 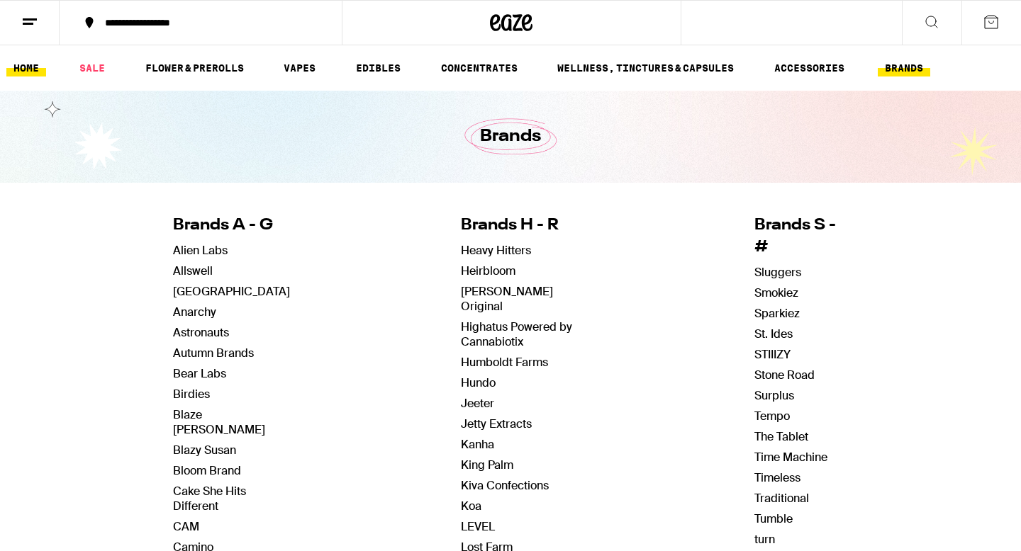 I want to click on a: Smokiez, so click(x=776, y=293).